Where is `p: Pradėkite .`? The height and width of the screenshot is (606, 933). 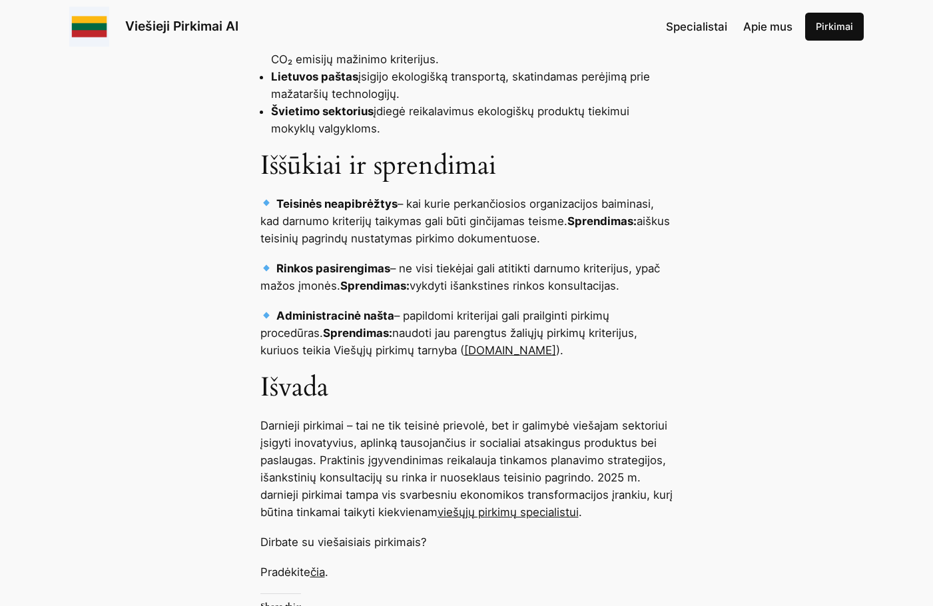
p: Pradėkite . is located at coordinates (467, 572).